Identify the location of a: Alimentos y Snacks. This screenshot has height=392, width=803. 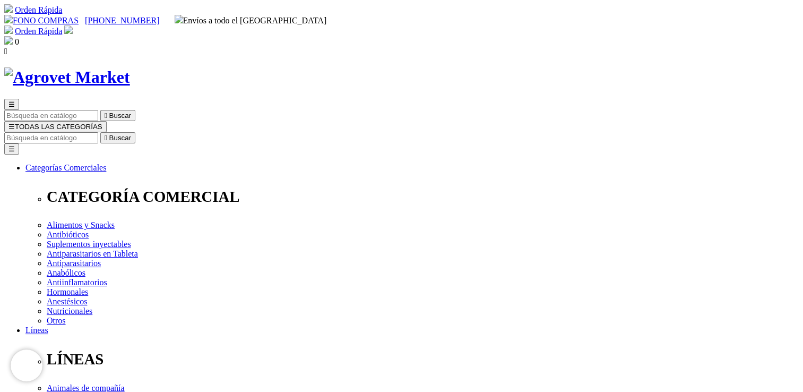
(81, 225).